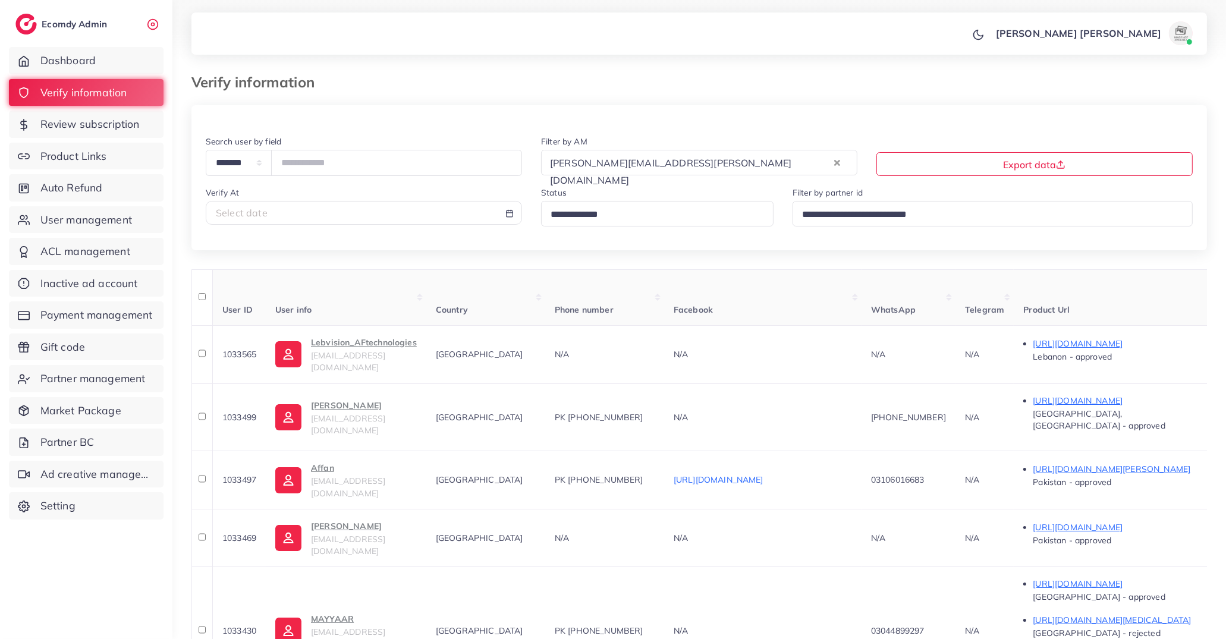 This screenshot has width=1226, height=639. I want to click on span: User management, so click(86, 220).